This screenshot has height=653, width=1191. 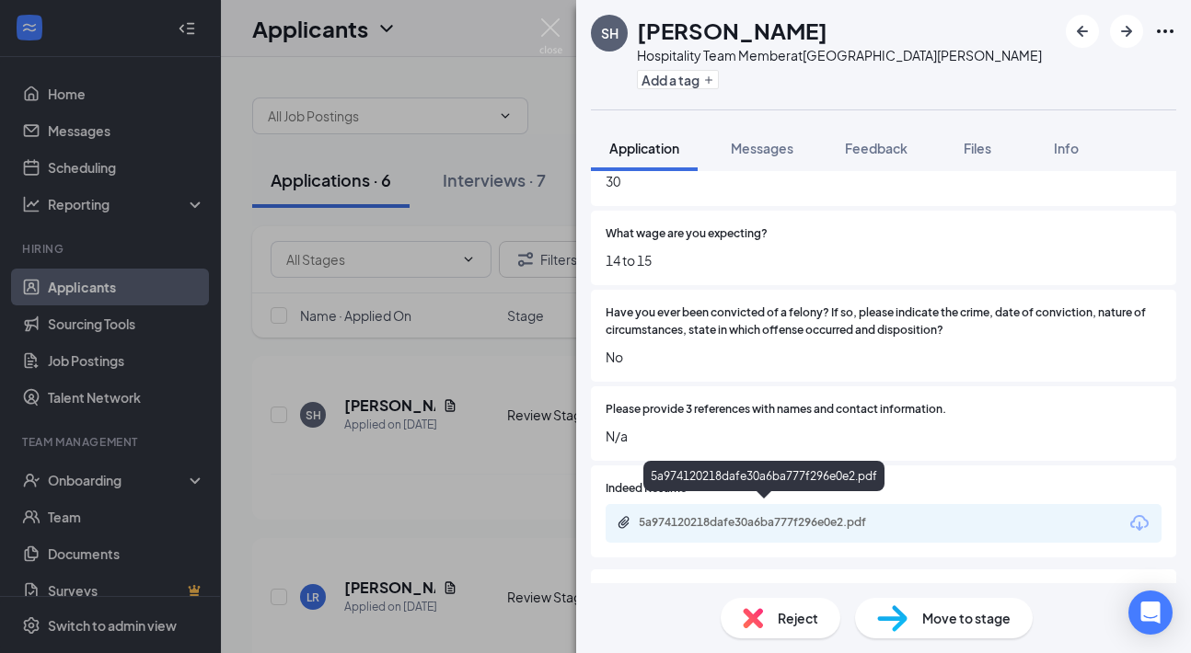 What do you see at coordinates (677, 79) in the screenshot?
I see `button: PlusAdd a tag` at bounding box center [677, 79].